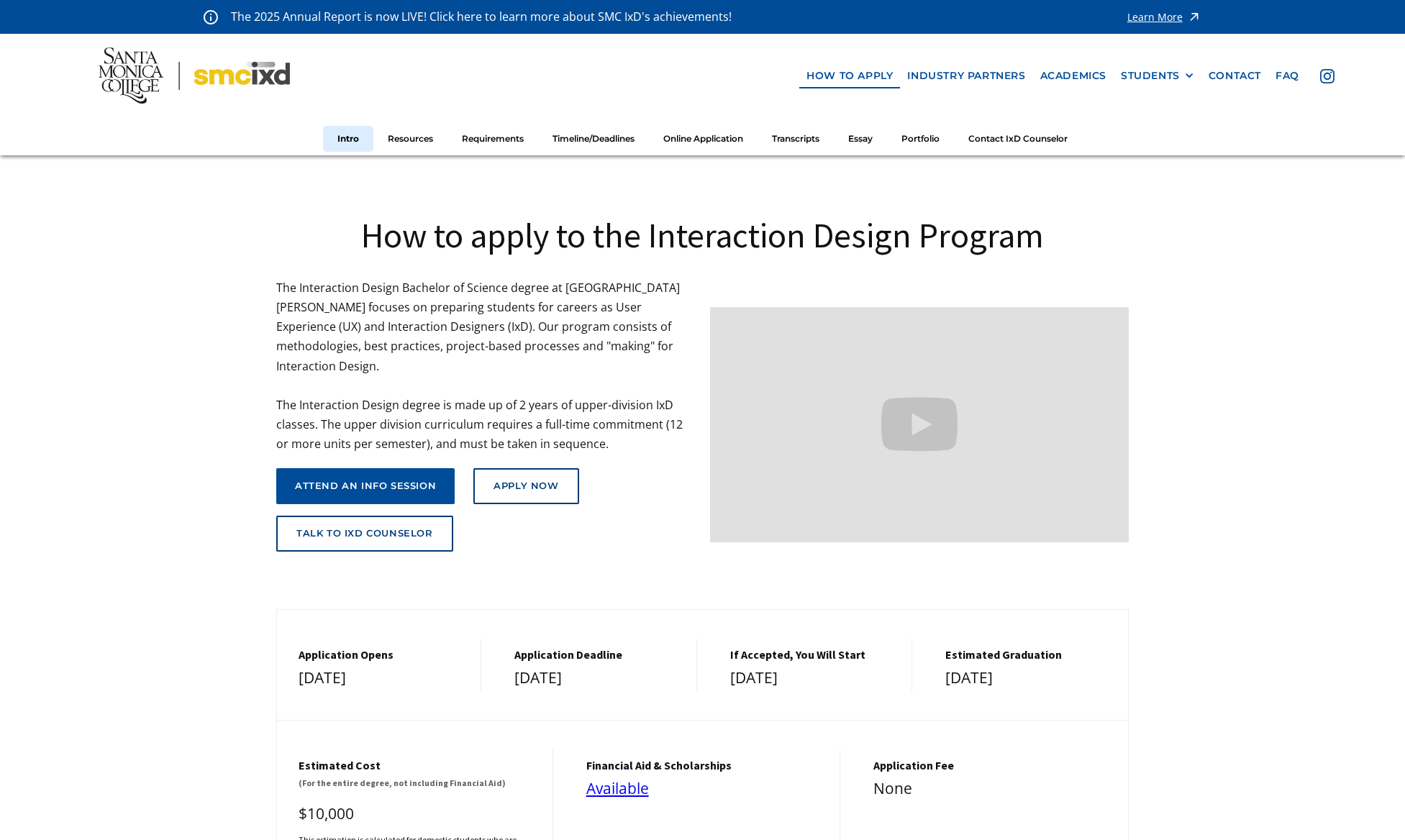  I want to click on a: Apply Now, so click(526, 486).